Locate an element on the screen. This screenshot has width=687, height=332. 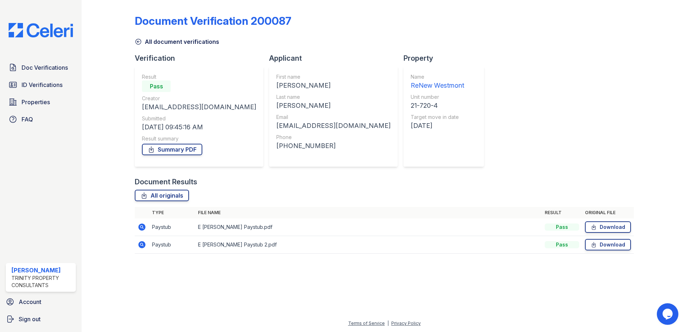
div: 21-720-4 is located at coordinates (437, 106).